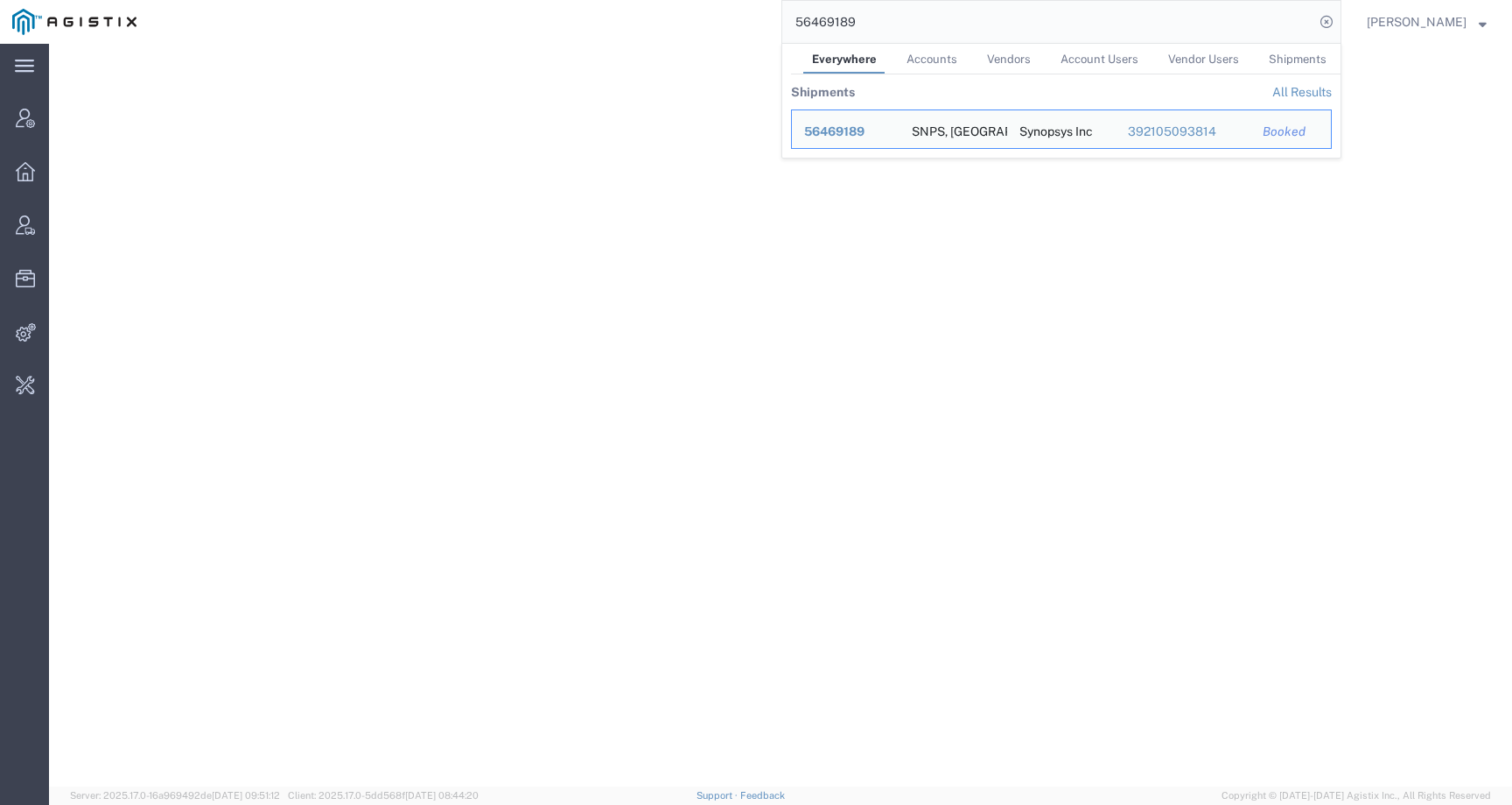 The image size is (1512, 805). I want to click on div: 56469189, so click(845, 131).